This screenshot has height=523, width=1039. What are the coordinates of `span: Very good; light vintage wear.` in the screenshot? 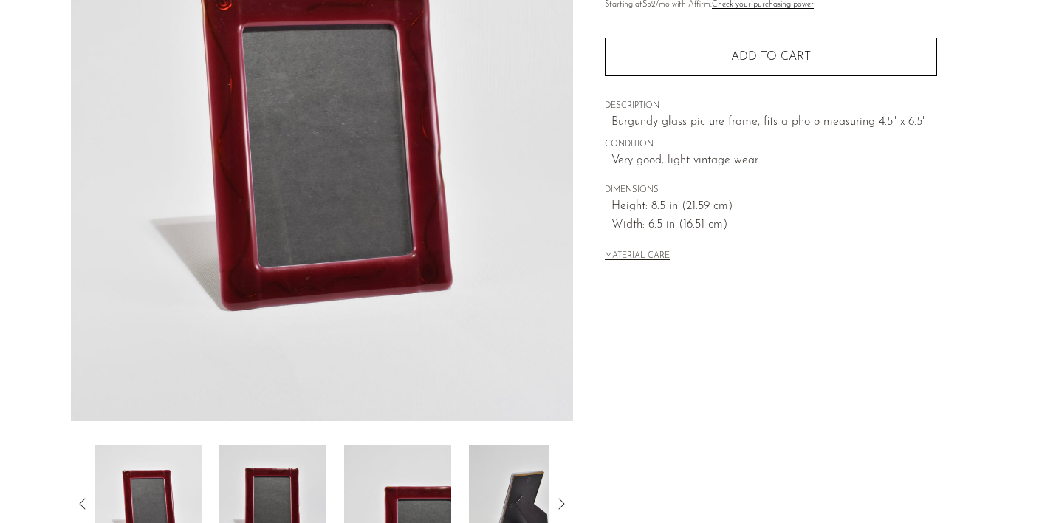 It's located at (774, 161).